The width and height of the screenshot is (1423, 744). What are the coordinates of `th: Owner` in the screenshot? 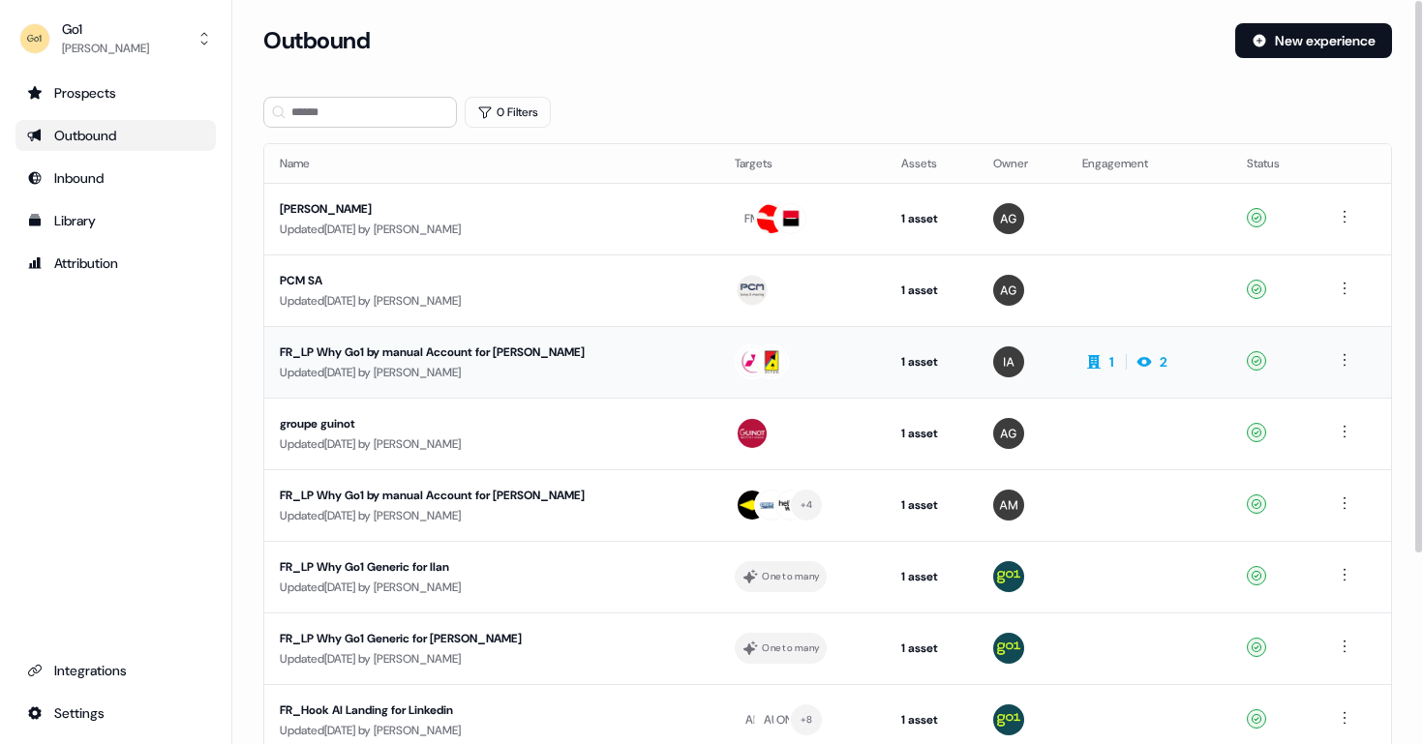 It's located at (1022, 164).